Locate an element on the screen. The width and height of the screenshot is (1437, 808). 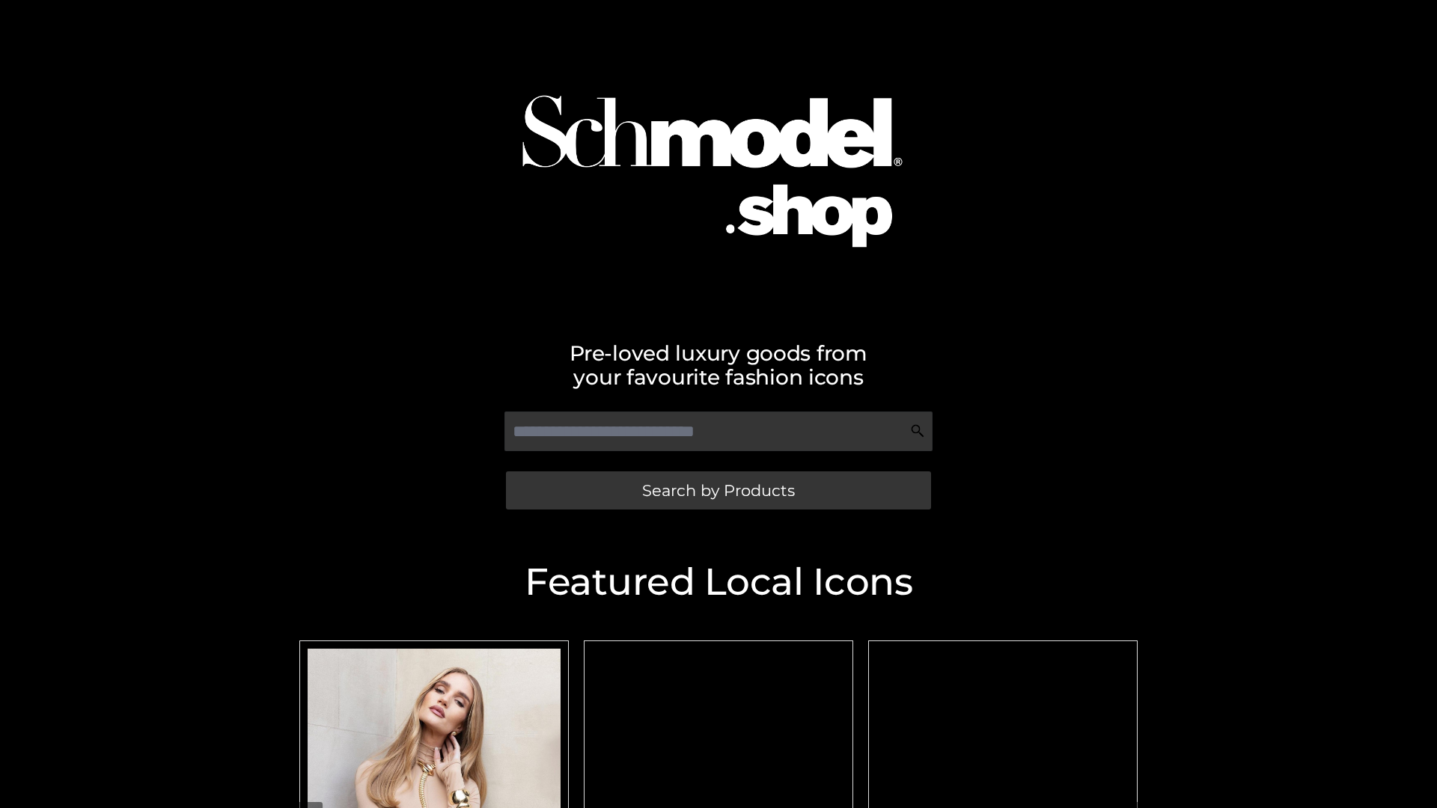
a: Search by Products is located at coordinates (718, 490).